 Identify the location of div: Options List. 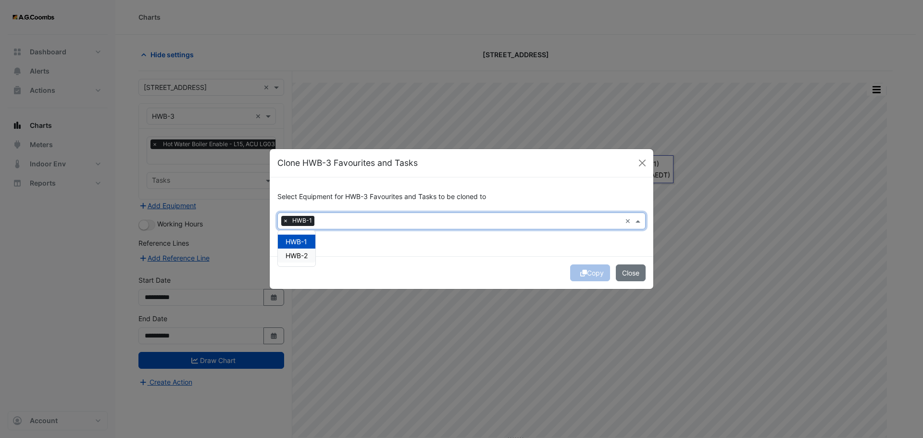
(297, 249).